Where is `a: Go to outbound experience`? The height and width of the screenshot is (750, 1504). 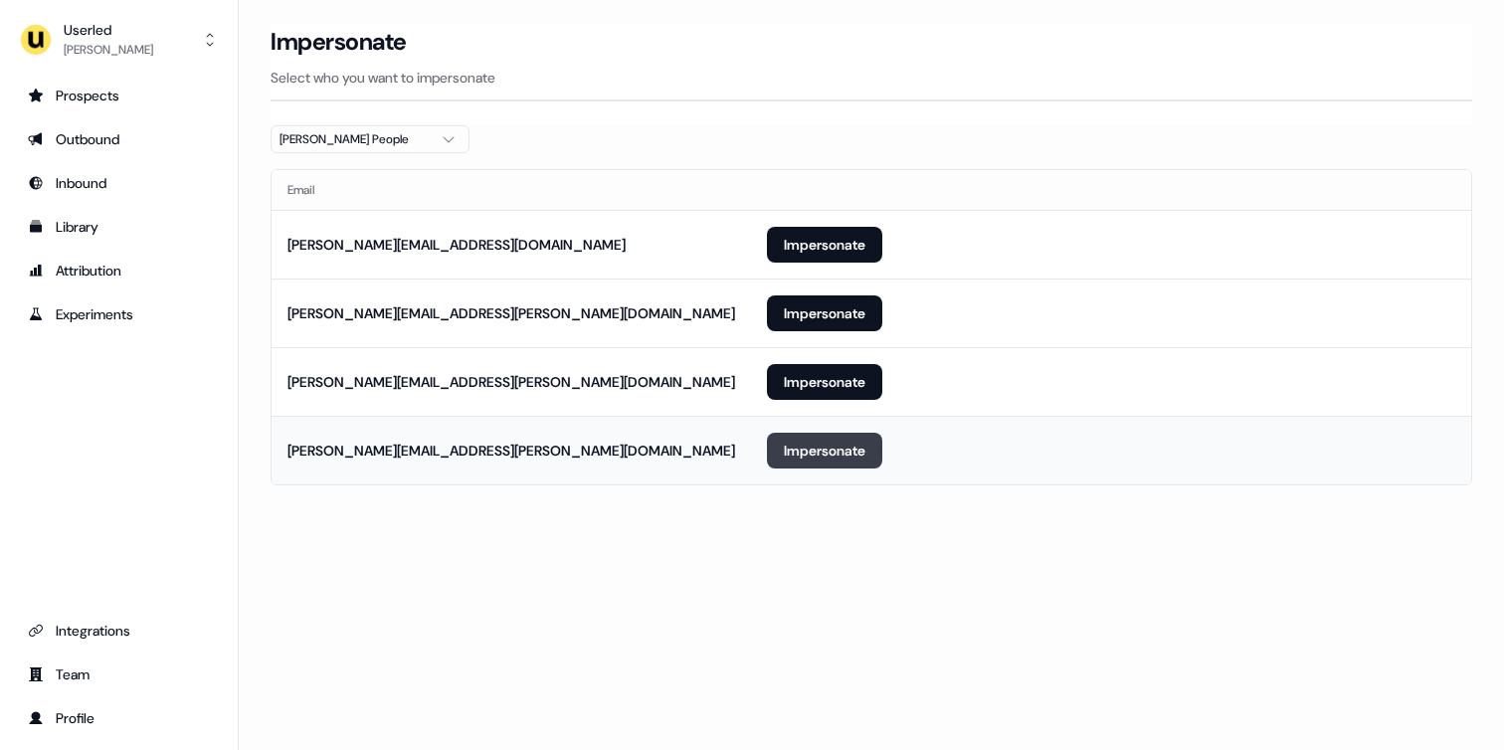
a: Go to outbound experience is located at coordinates (118, 139).